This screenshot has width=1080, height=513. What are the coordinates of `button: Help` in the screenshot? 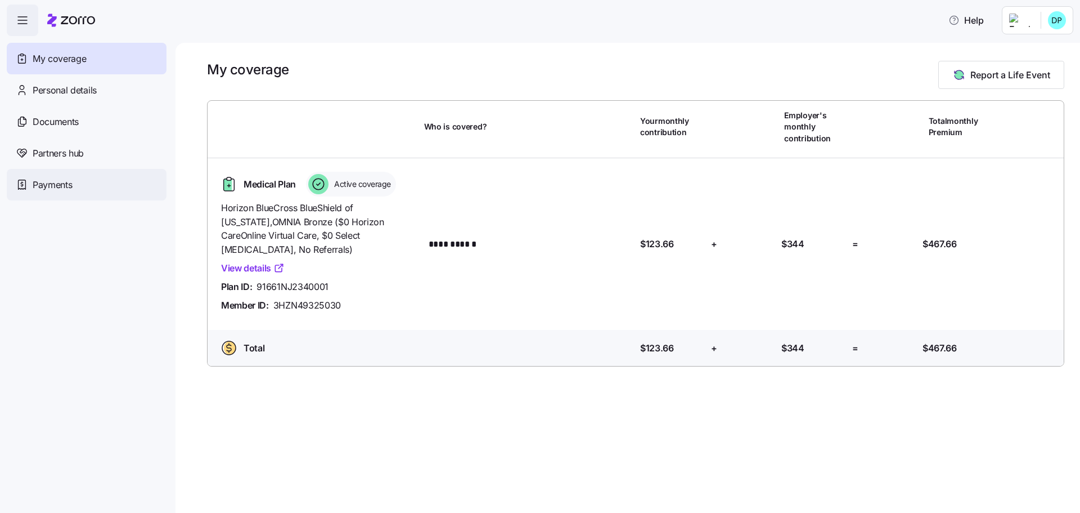 It's located at (966, 20).